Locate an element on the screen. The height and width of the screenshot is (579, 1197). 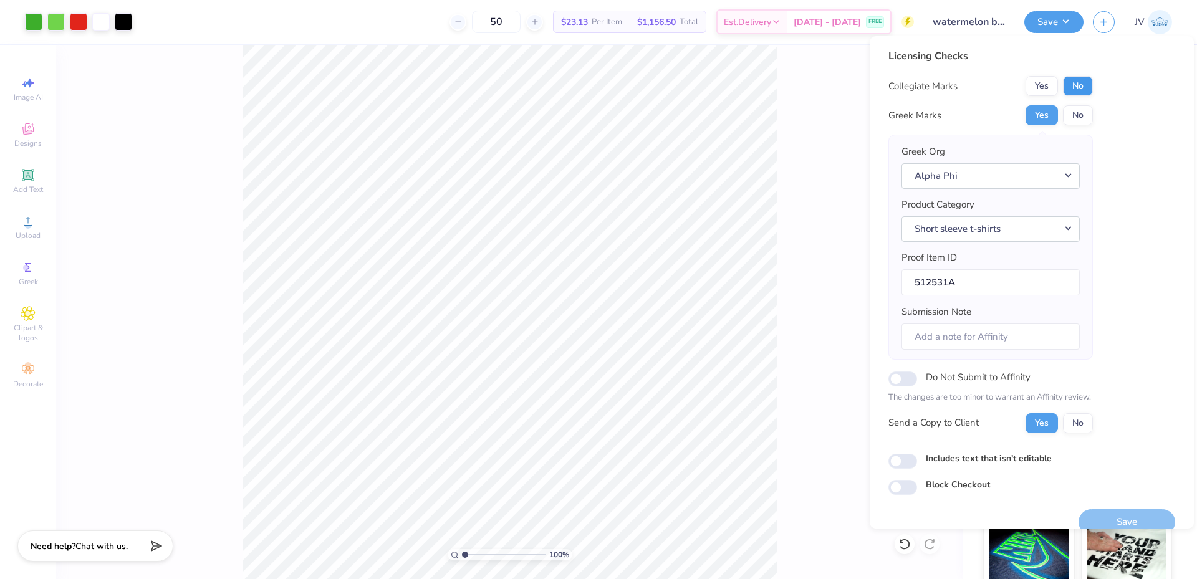
span: Add Text is located at coordinates (28, 190).